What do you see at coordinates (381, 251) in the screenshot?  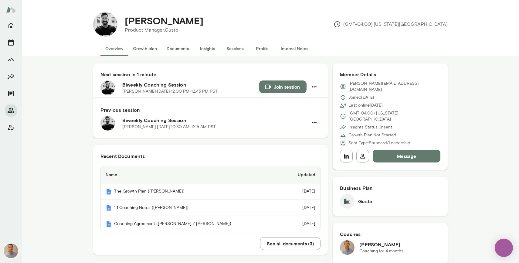 I see `p: Coaching for 4 months` at bounding box center [381, 251].